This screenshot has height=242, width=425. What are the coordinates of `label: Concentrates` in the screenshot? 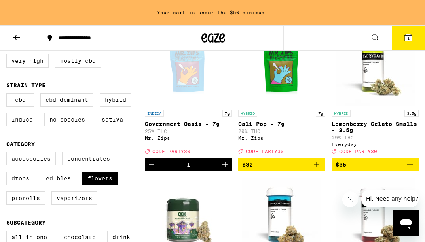 It's located at (89, 159).